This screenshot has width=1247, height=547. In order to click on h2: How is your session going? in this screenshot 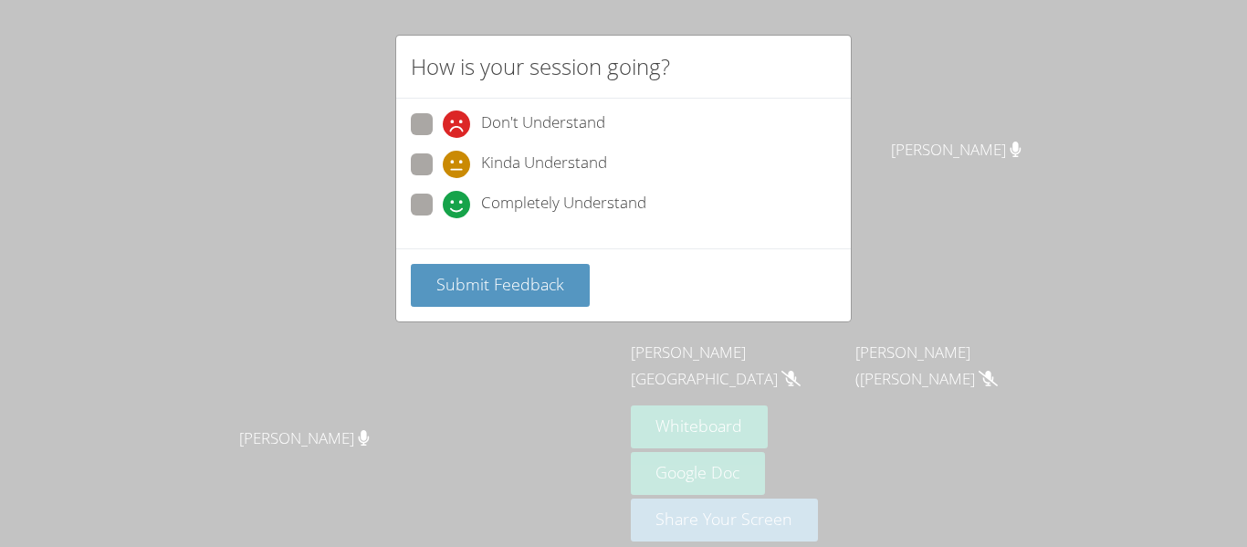, I will do `click(540, 67)`.